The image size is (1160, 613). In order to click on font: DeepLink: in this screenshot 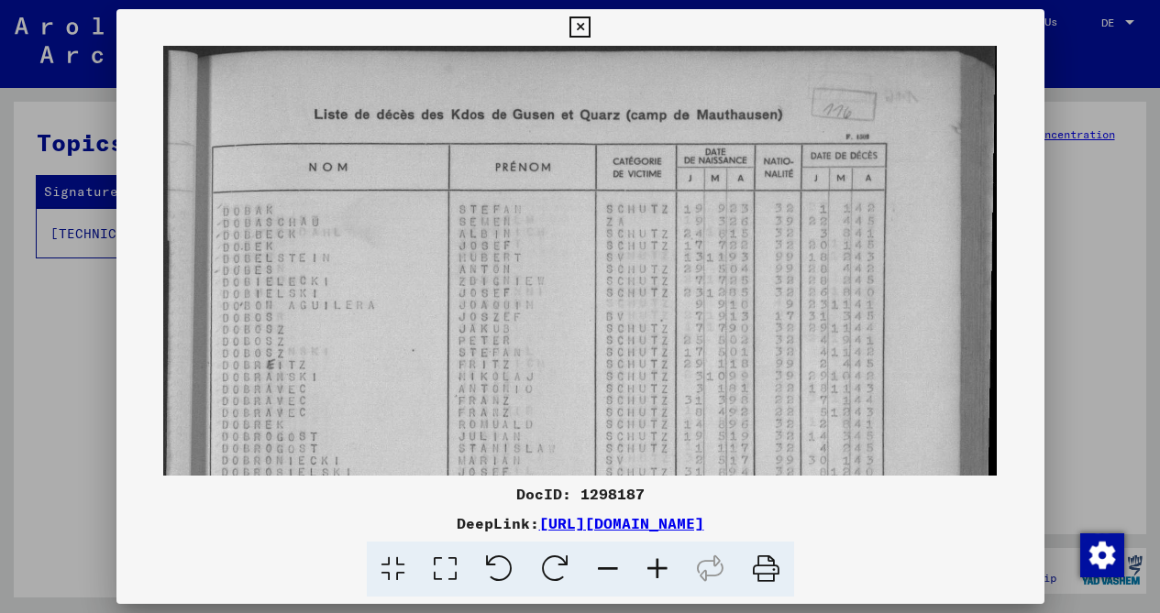, I will do `click(498, 524)`.